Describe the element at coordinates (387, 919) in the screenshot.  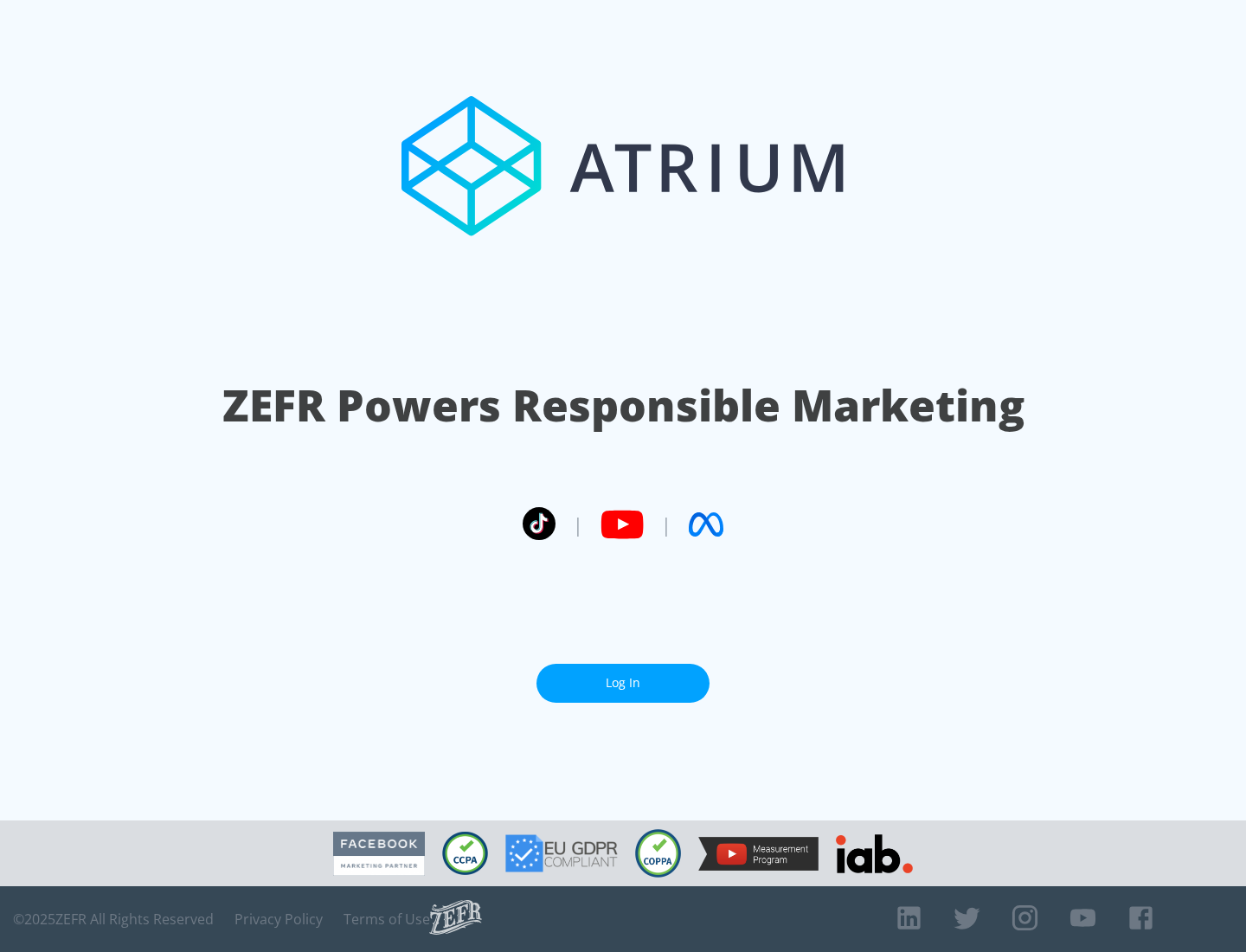
I see `a: Terms of Use` at that location.